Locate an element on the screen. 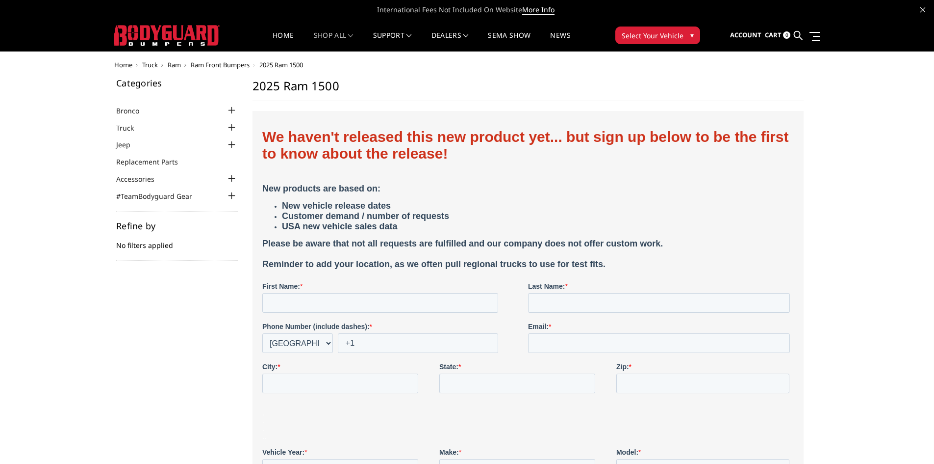 This screenshot has height=464, width=934. div: No filters applied is located at coordinates (177, 241).